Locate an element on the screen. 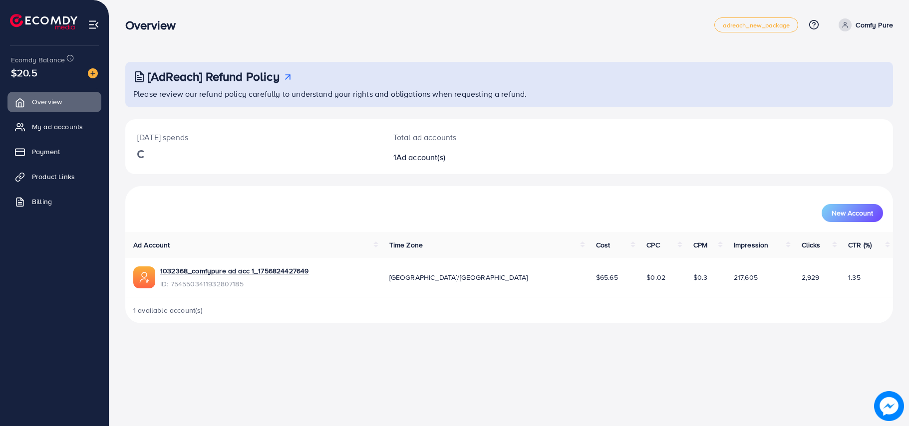  span: CPM is located at coordinates (700, 245).